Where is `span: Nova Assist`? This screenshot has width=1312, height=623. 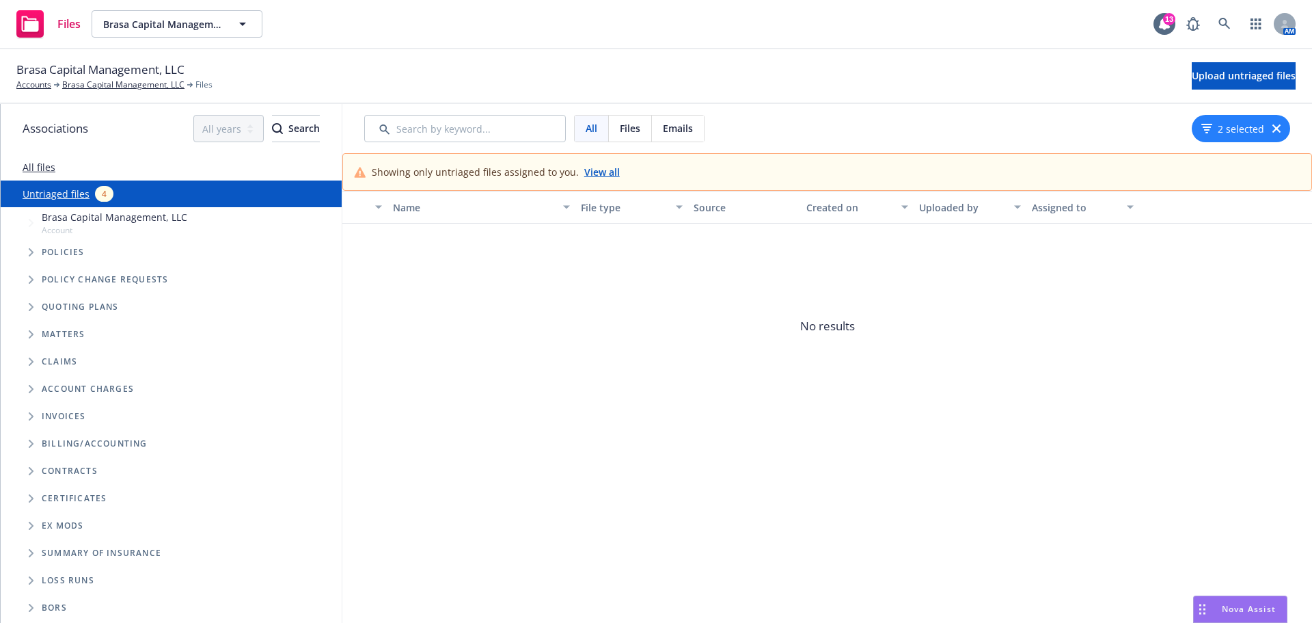
span: Nova Assist is located at coordinates (1249, 608).